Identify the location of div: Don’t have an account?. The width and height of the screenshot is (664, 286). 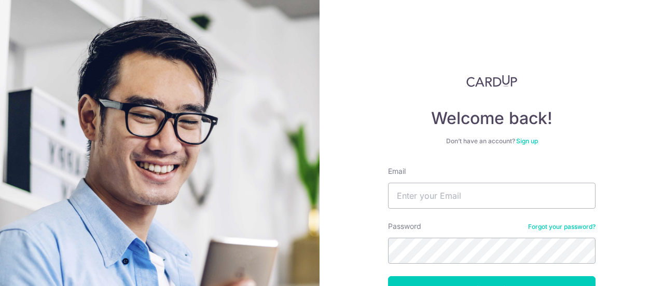
(492, 141).